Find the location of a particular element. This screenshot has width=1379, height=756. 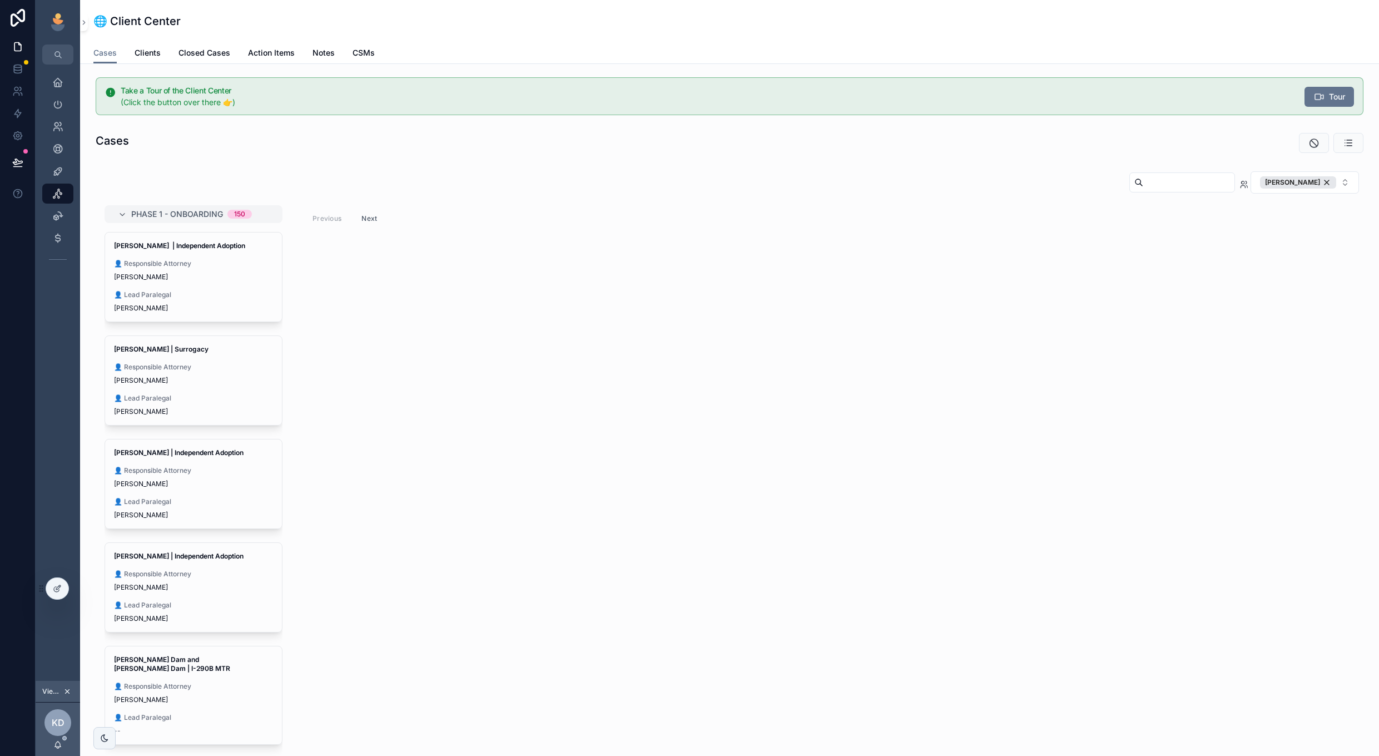

a: Closed Cases is located at coordinates (204, 54).